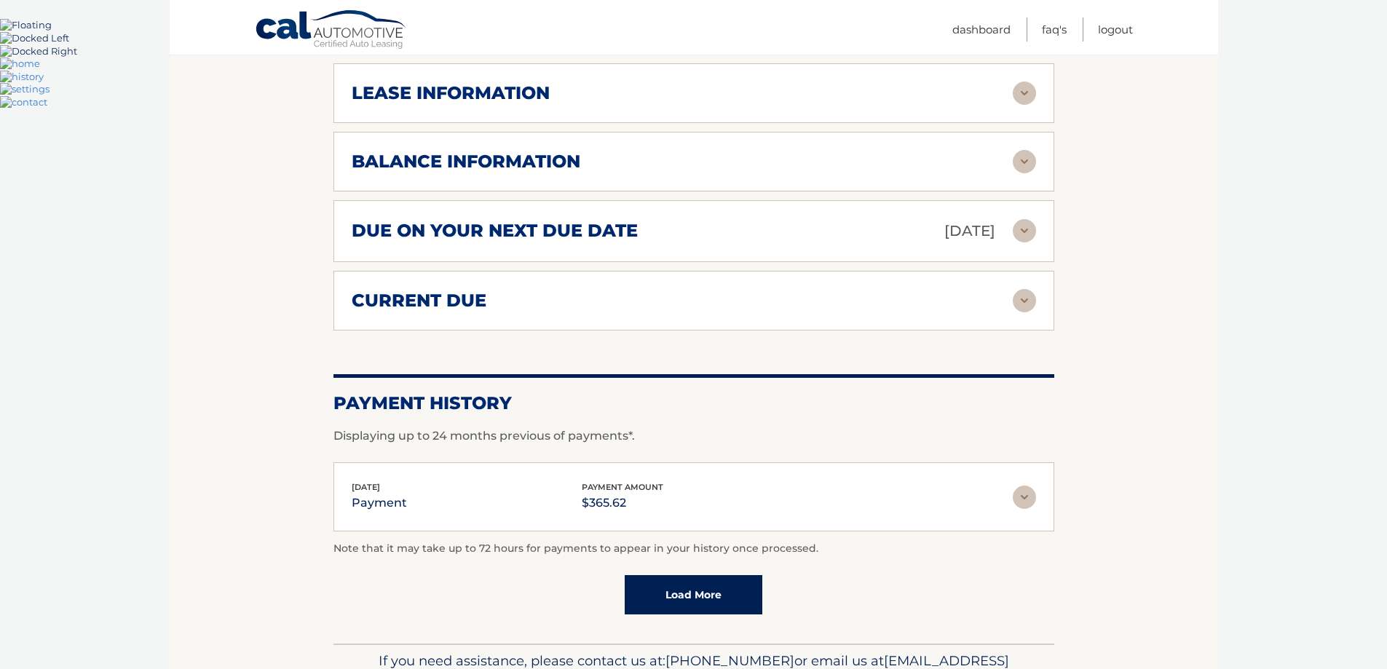 The width and height of the screenshot is (1387, 669). Describe the element at coordinates (331, 31) in the screenshot. I see `a: Cal Automotive` at that location.